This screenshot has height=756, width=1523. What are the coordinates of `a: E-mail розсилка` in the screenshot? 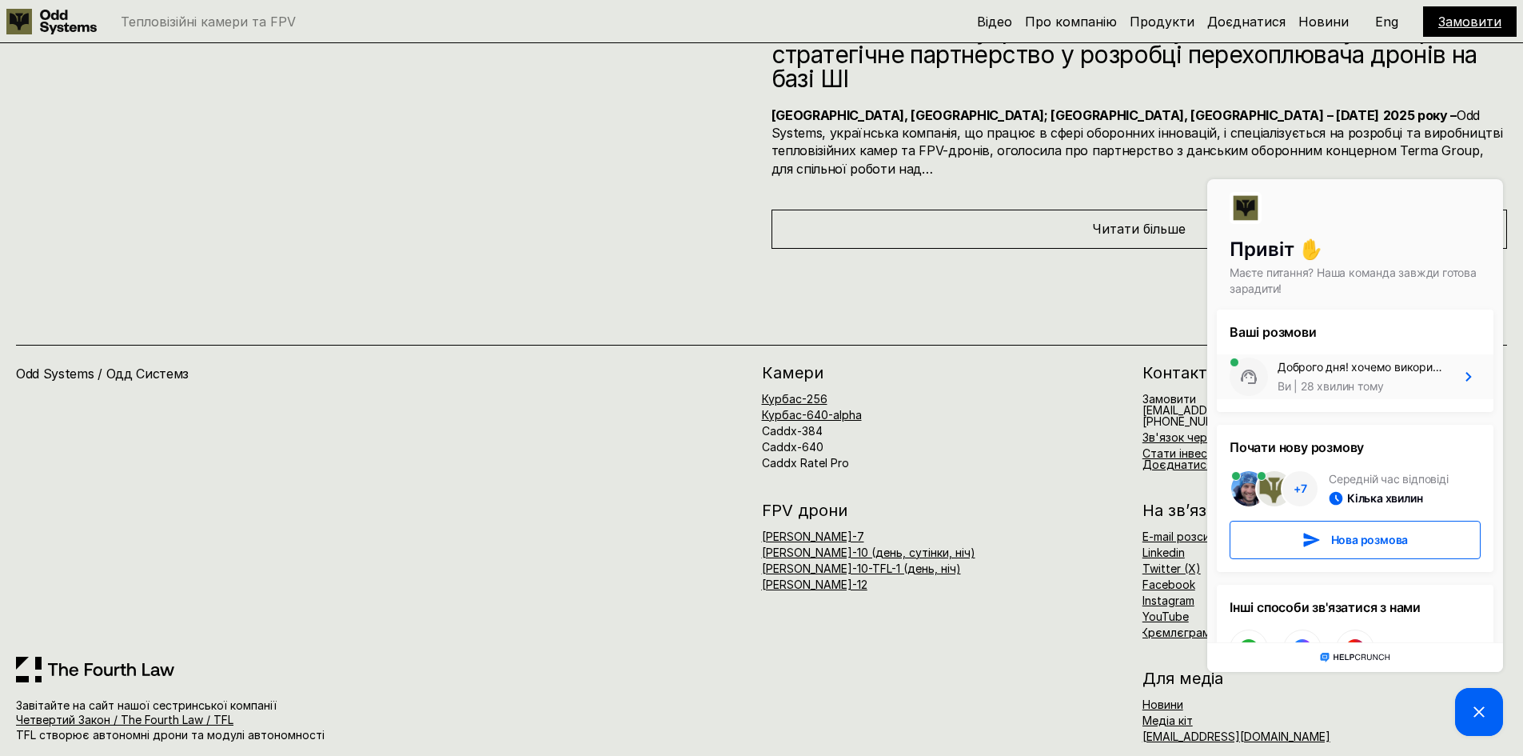 It's located at (1185, 536).